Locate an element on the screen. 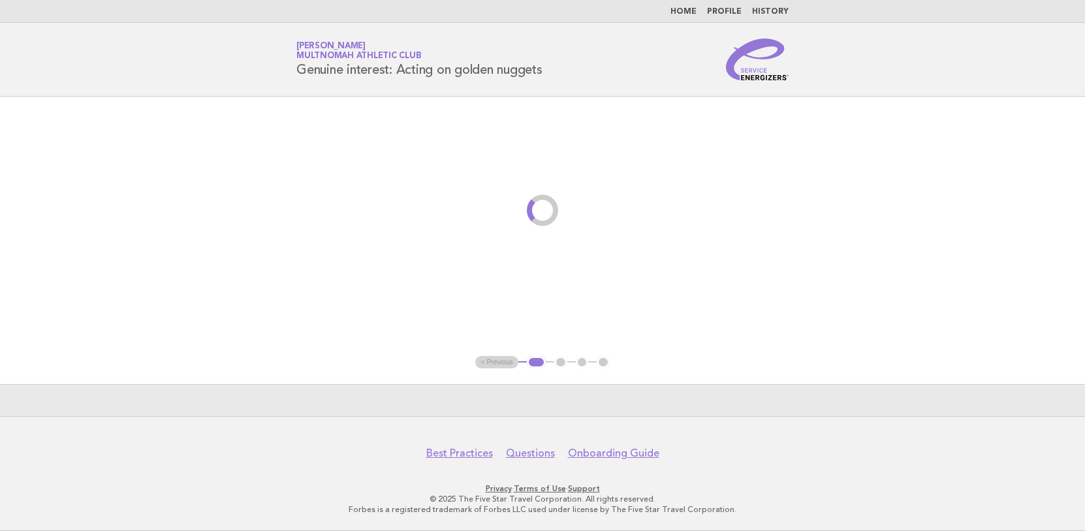 The width and height of the screenshot is (1085, 531). a: Home is located at coordinates (683, 12).